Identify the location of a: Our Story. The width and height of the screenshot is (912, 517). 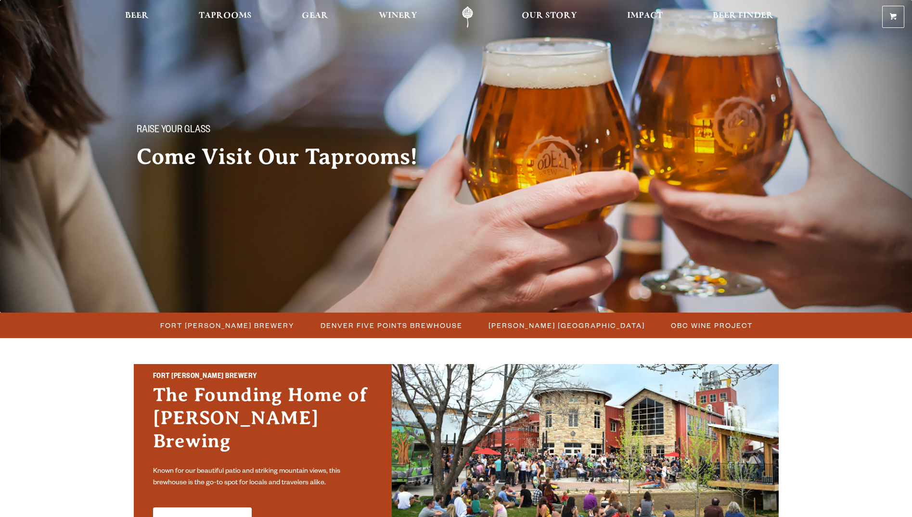
(549, 17).